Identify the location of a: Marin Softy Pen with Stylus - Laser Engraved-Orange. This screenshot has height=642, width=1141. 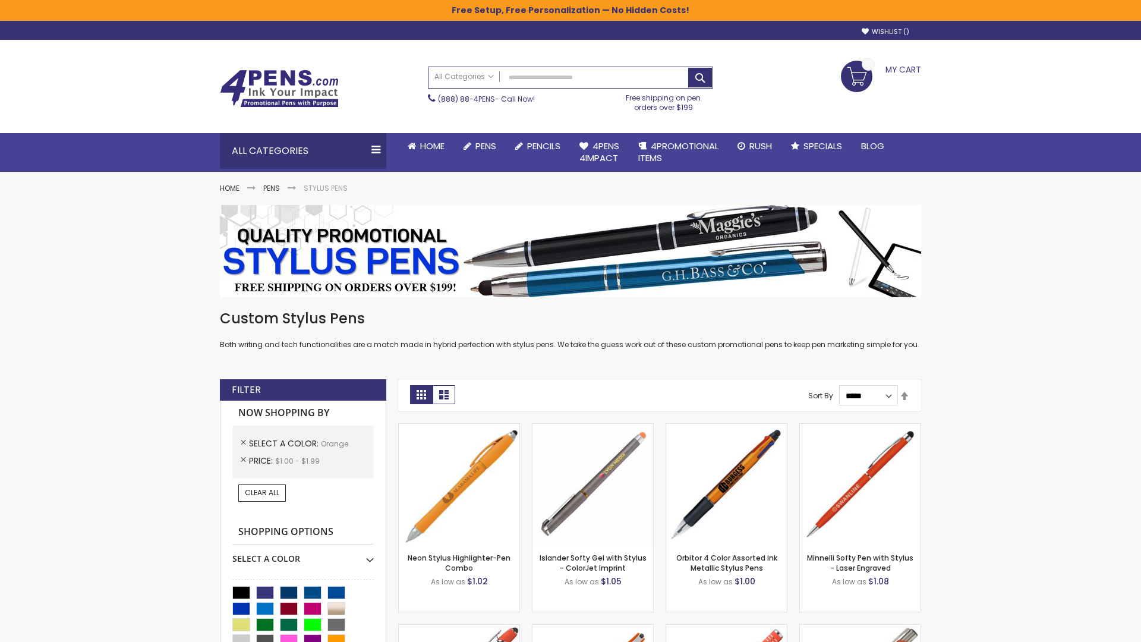
(726, 629).